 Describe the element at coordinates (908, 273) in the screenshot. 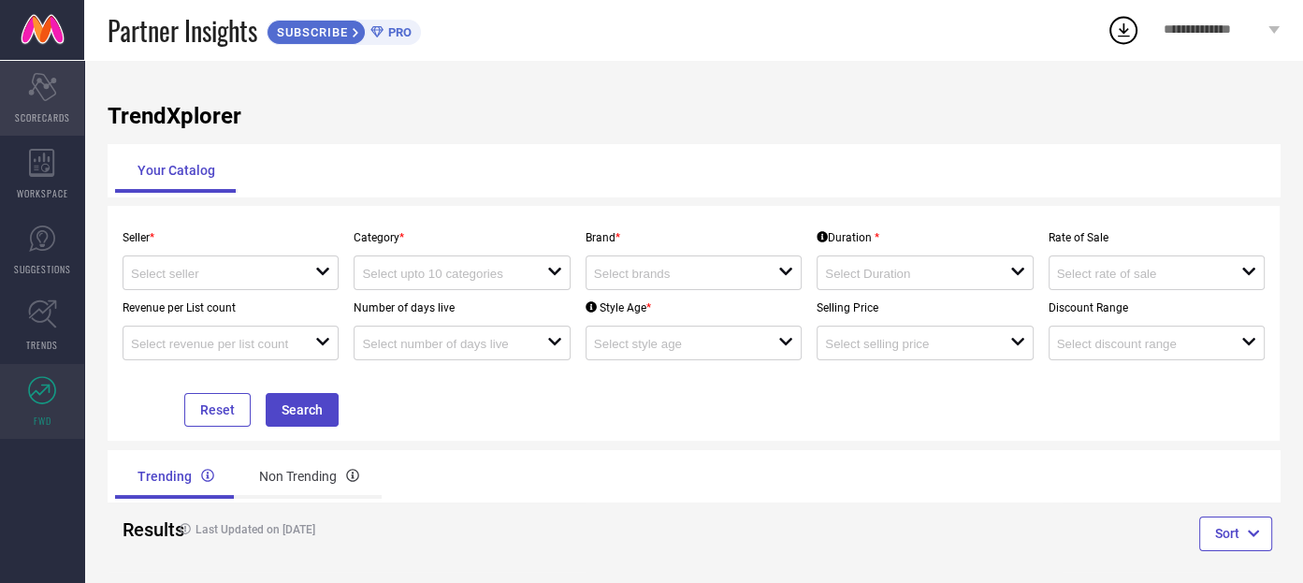

I see `input: Select Duration` at that location.